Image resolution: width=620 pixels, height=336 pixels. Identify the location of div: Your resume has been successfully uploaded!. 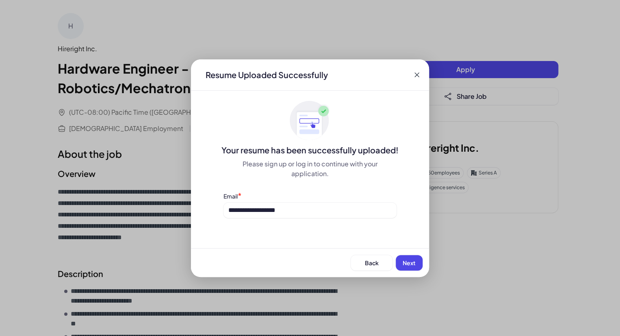
(310, 150).